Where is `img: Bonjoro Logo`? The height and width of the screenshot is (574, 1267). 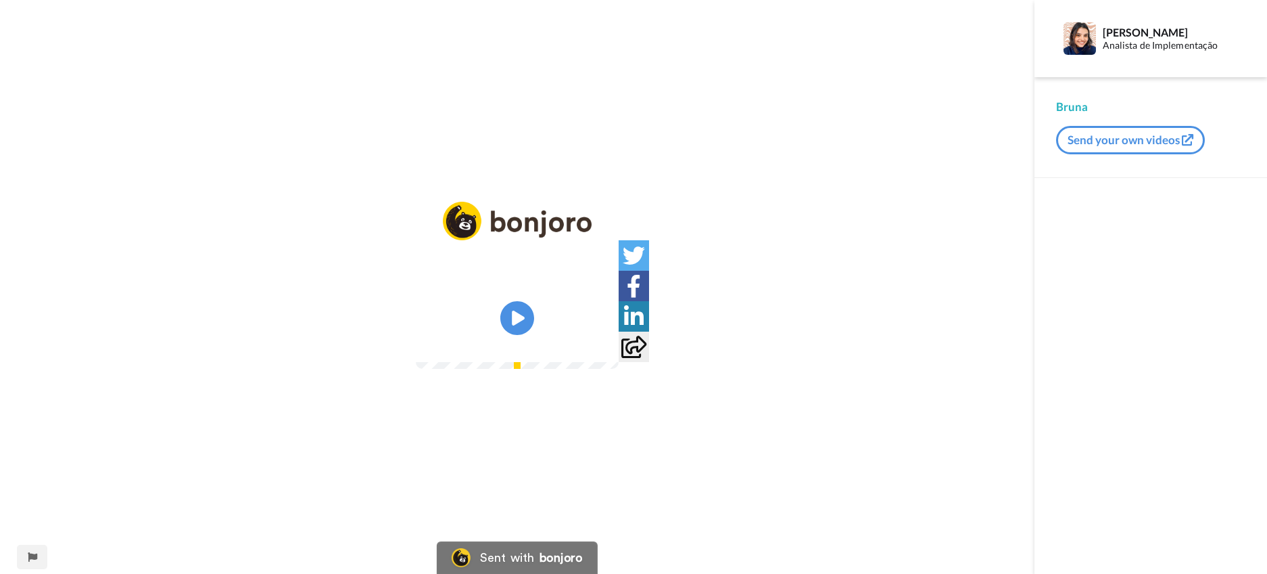 img: Bonjoro Logo is located at coordinates (461, 557).